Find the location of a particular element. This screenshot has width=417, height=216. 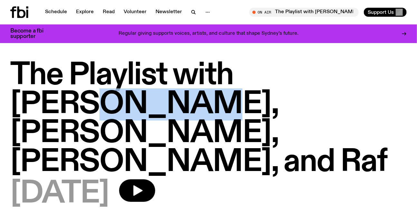

button: Support Us is located at coordinates (385, 12).